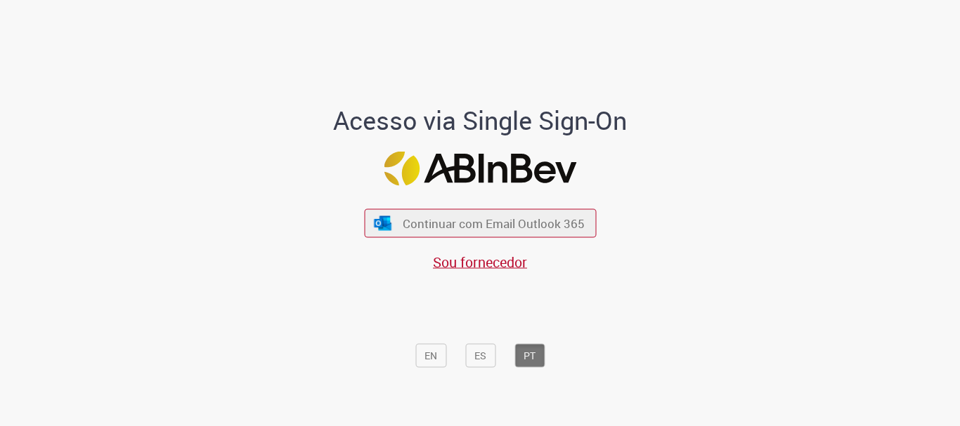 Image resolution: width=960 pixels, height=426 pixels. I want to click on button: PT, so click(529, 356).